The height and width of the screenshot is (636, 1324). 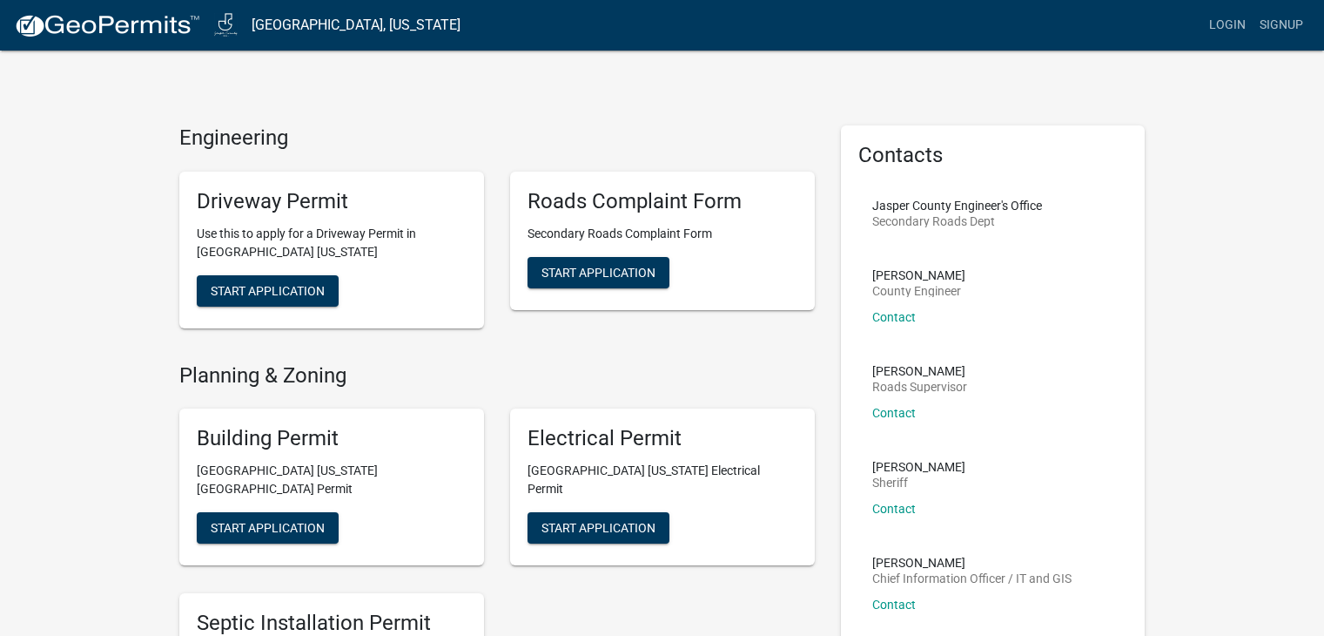 What do you see at coordinates (918, 482) in the screenshot?
I see `p: Sheriff` at bounding box center [918, 482].